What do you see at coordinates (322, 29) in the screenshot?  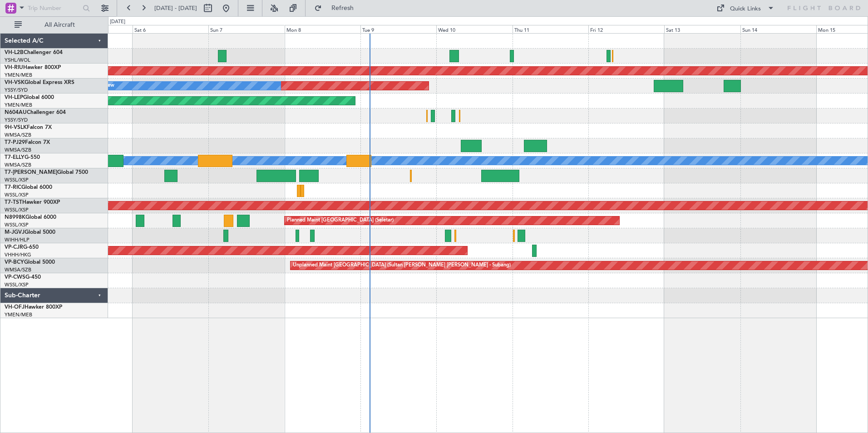 I see `div: Mon 8` at bounding box center [322, 29].